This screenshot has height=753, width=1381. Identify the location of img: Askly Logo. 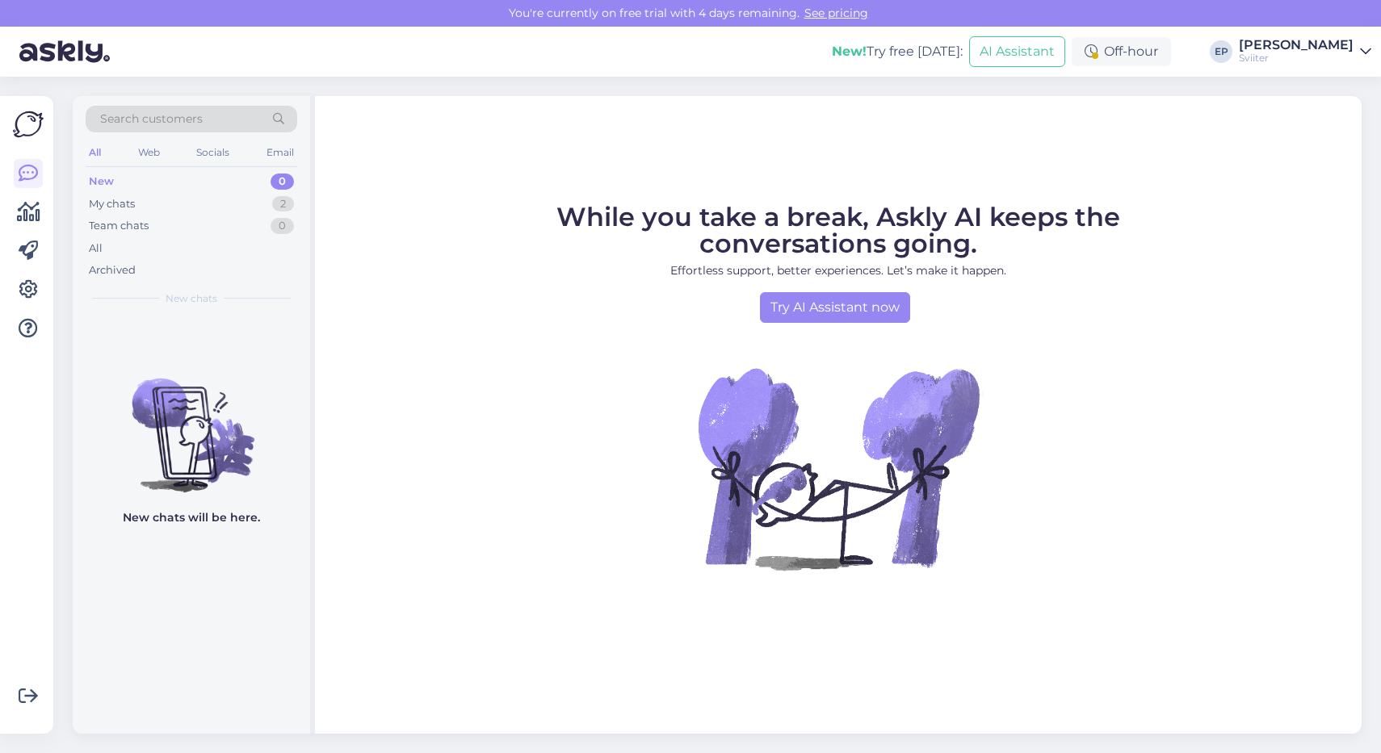
(28, 124).